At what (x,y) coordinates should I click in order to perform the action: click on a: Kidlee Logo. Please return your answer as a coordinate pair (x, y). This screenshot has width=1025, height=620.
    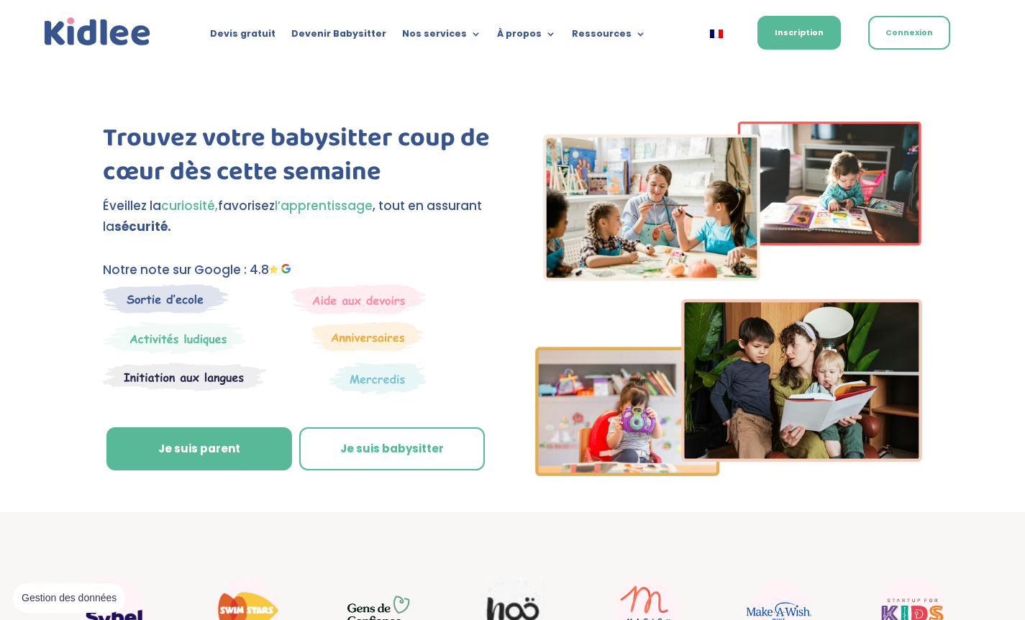
    Looking at the image, I should click on (97, 32).